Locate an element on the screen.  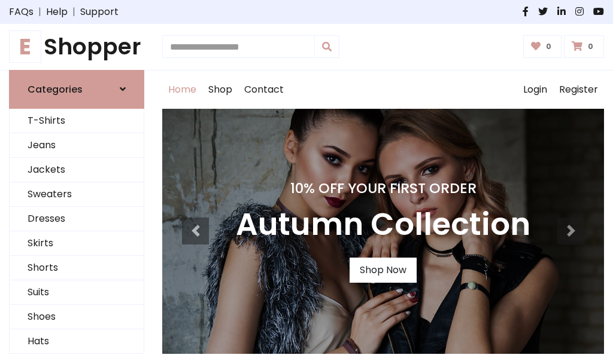
a: Help is located at coordinates (57, 12).